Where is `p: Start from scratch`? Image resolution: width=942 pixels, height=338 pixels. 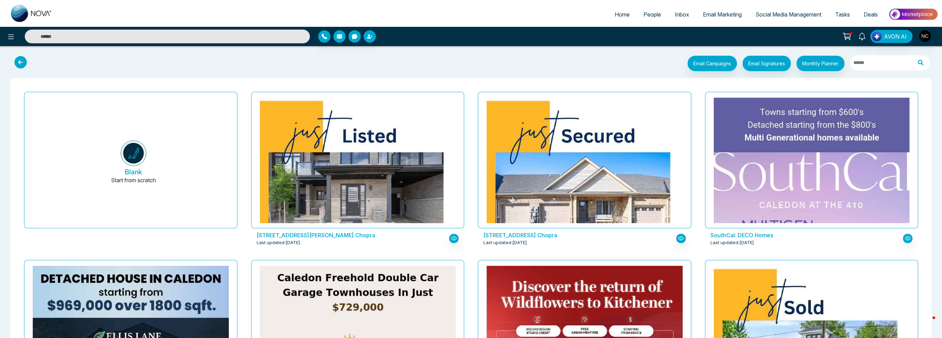
p: Start from scratch is located at coordinates (133, 184).